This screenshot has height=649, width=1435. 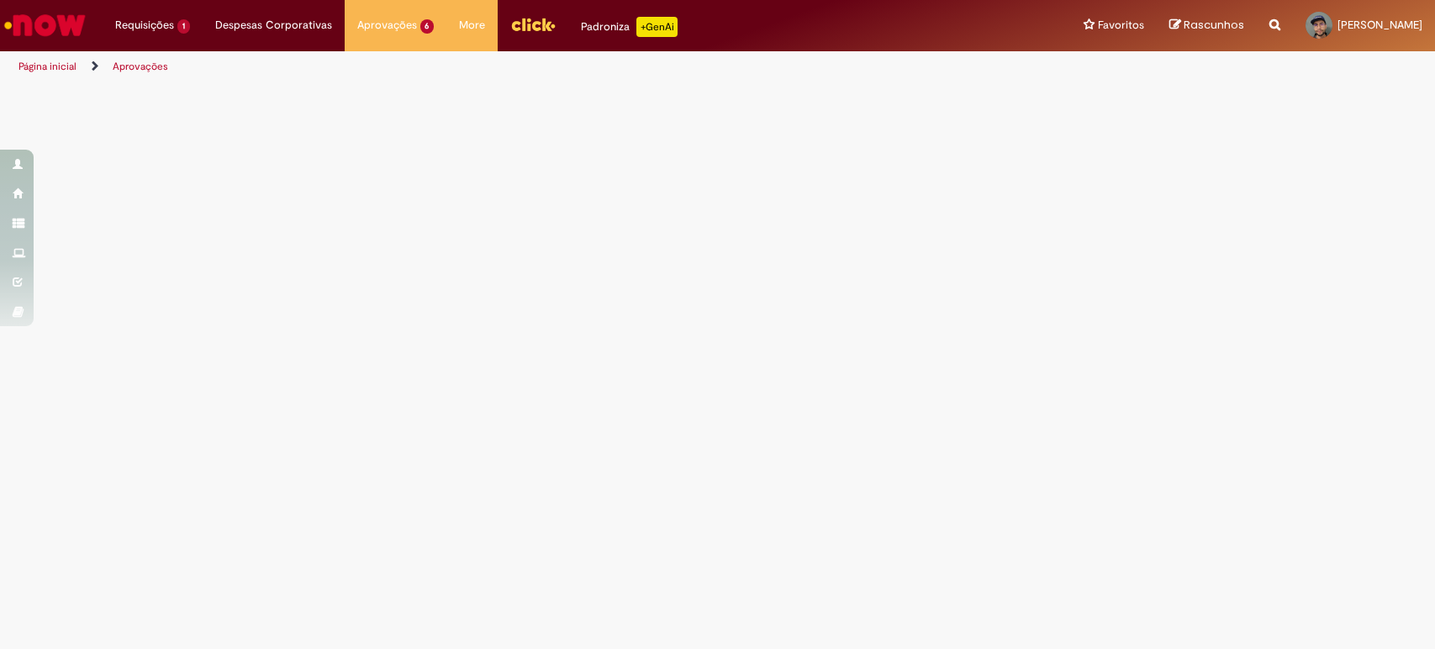 What do you see at coordinates (533, 24) in the screenshot?
I see `img: click_logo_yellow_360x200.png` at bounding box center [533, 24].